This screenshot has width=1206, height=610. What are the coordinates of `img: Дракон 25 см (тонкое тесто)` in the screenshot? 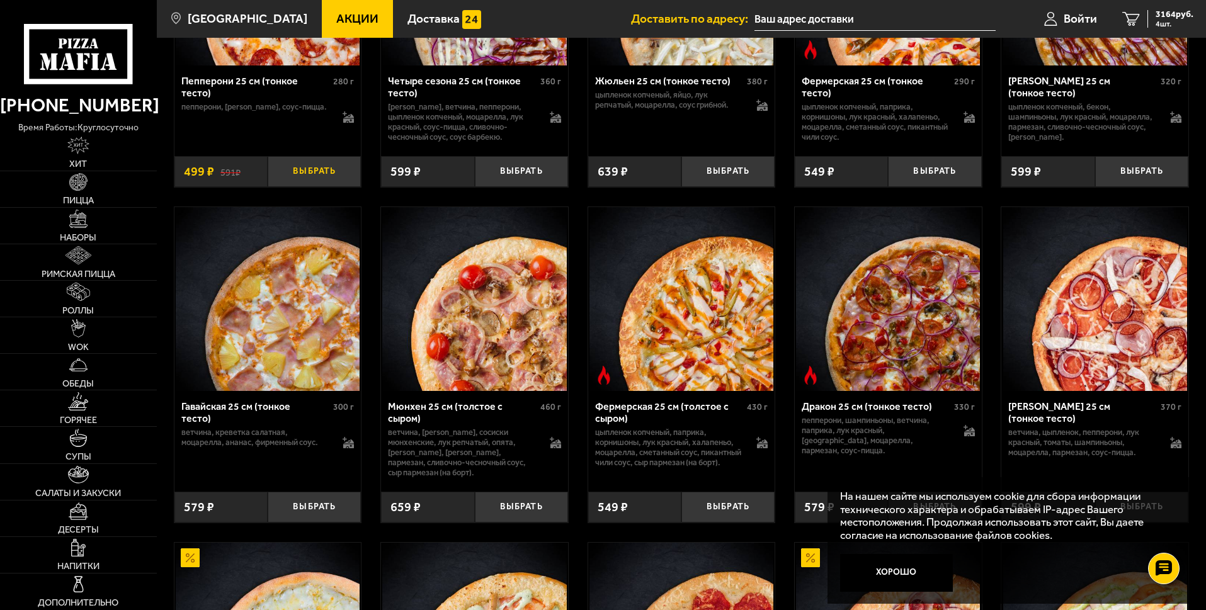 It's located at (888, 299).